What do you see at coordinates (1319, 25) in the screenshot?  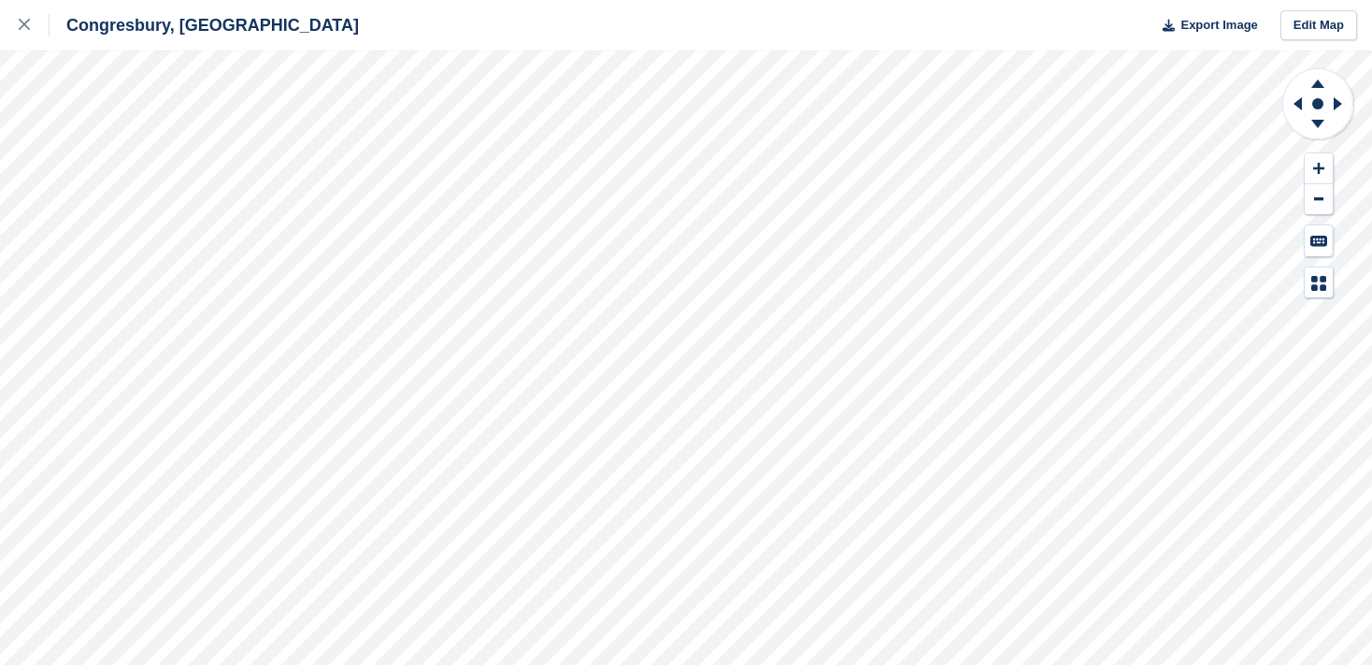 I see `a: Edit Map` at bounding box center [1319, 25].